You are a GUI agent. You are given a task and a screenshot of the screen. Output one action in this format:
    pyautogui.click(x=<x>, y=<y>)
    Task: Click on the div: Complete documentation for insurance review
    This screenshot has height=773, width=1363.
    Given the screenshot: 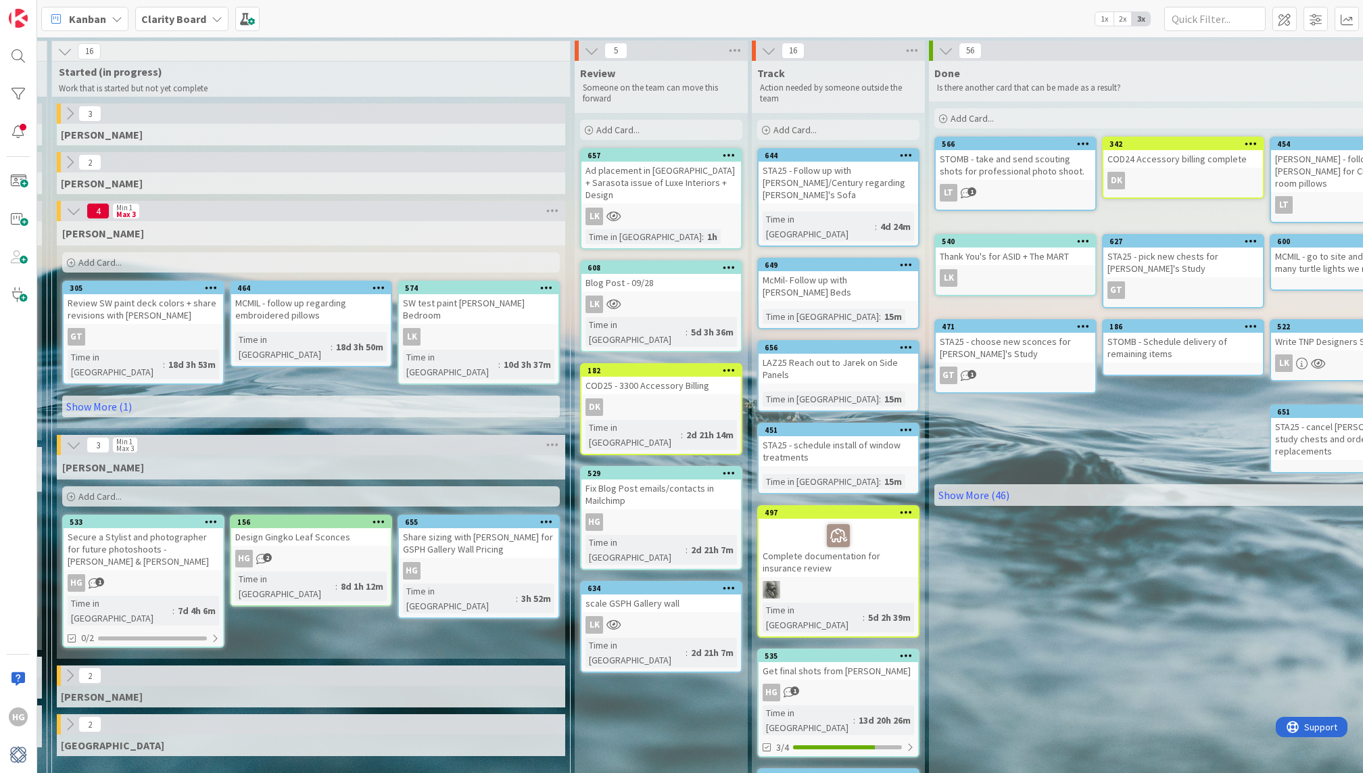 What is the action you would take?
    pyautogui.click(x=839, y=548)
    